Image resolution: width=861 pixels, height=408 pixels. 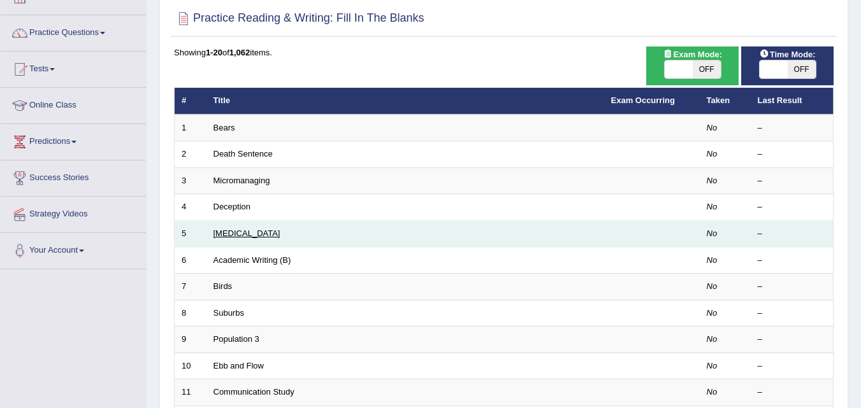 What do you see at coordinates (692, 66) in the screenshot?
I see `div: Show exams occurring in exams` at bounding box center [692, 66].